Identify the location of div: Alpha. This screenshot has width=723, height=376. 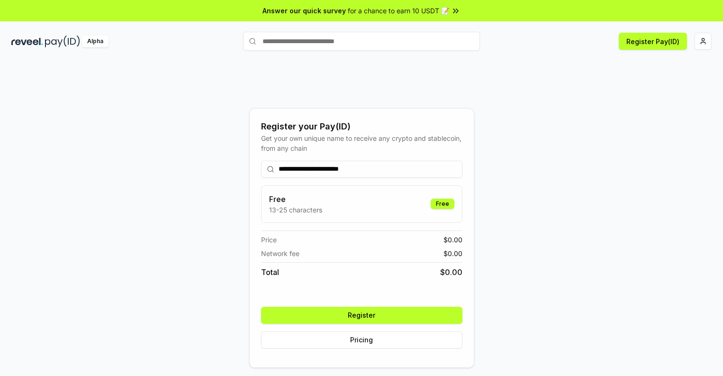
(95, 41).